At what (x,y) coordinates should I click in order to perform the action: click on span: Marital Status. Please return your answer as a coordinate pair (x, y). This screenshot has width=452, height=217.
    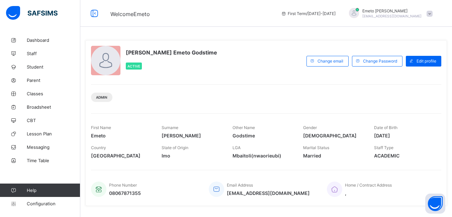
    Looking at the image, I should click on (317, 148).